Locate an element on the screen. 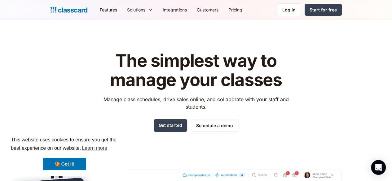 Image resolution: width=392 pixels, height=181 pixels. a: Pricing is located at coordinates (235, 10).